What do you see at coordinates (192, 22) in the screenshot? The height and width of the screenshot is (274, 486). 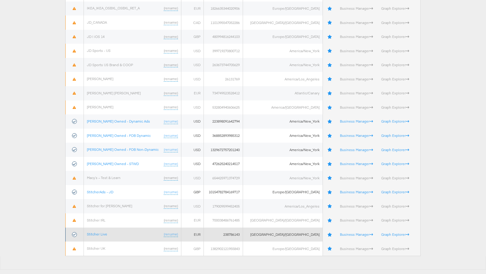 I see `td: CAD` at bounding box center [192, 22].